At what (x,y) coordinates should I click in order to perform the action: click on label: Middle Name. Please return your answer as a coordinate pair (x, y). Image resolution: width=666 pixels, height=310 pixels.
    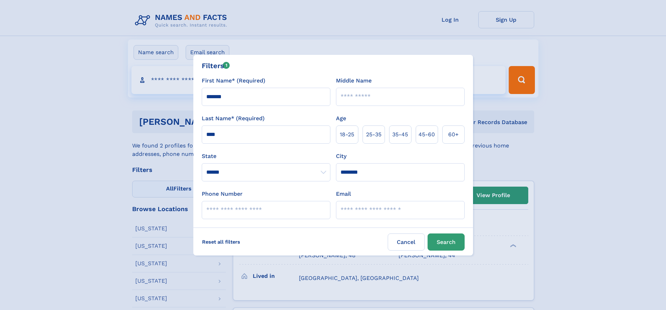
    Looking at the image, I should click on (354, 81).